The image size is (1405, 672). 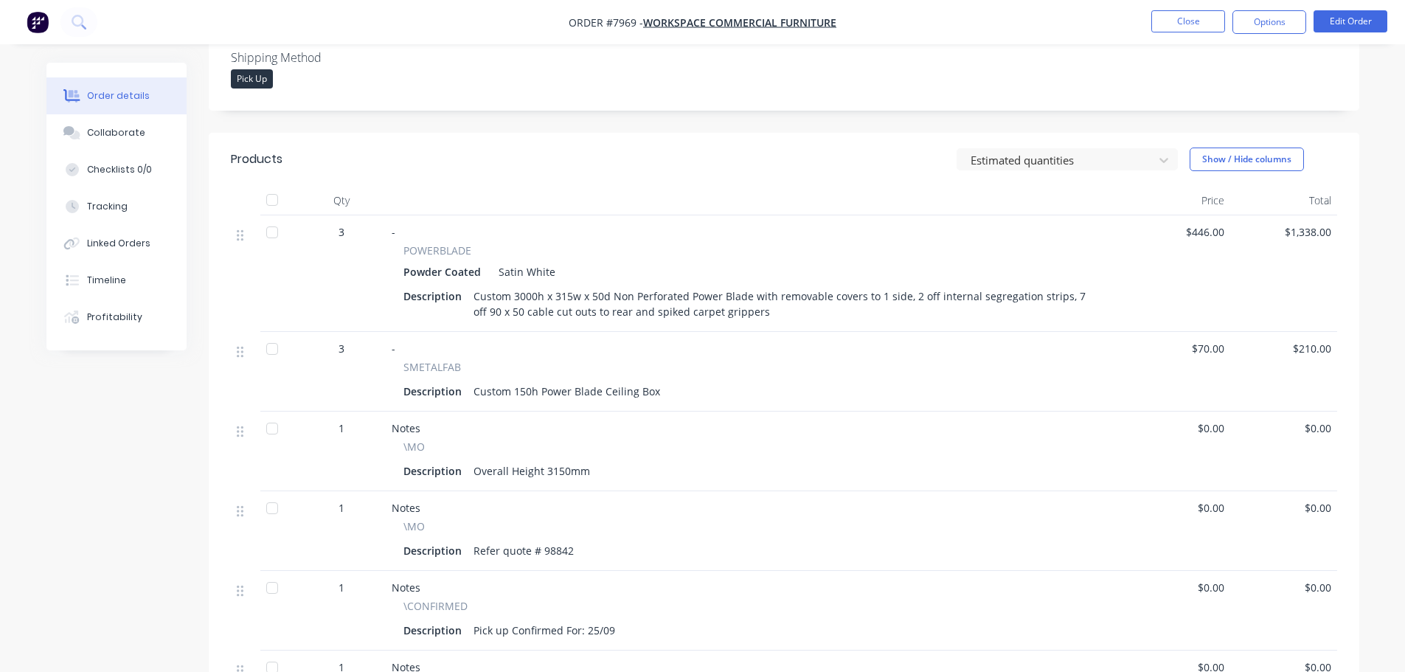 What do you see at coordinates (118, 96) in the screenshot?
I see `div: Order details` at bounding box center [118, 96].